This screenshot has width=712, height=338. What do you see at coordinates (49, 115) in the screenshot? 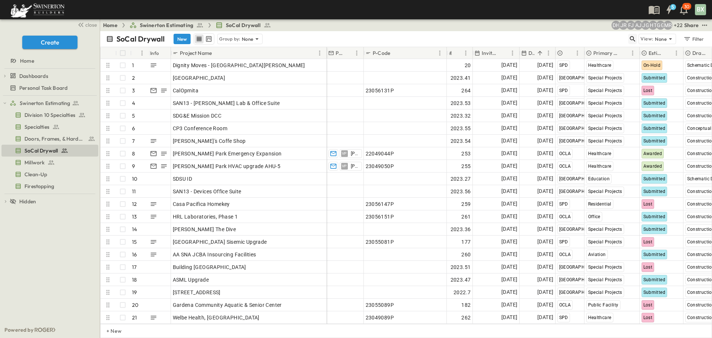
I see `a: Division 10 Specialties` at bounding box center [49, 115].